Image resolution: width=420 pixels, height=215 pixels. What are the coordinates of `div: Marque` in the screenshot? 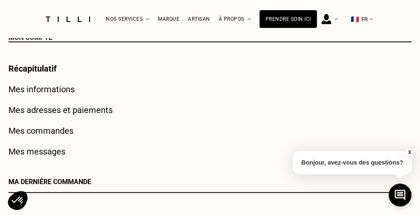 It's located at (169, 19).